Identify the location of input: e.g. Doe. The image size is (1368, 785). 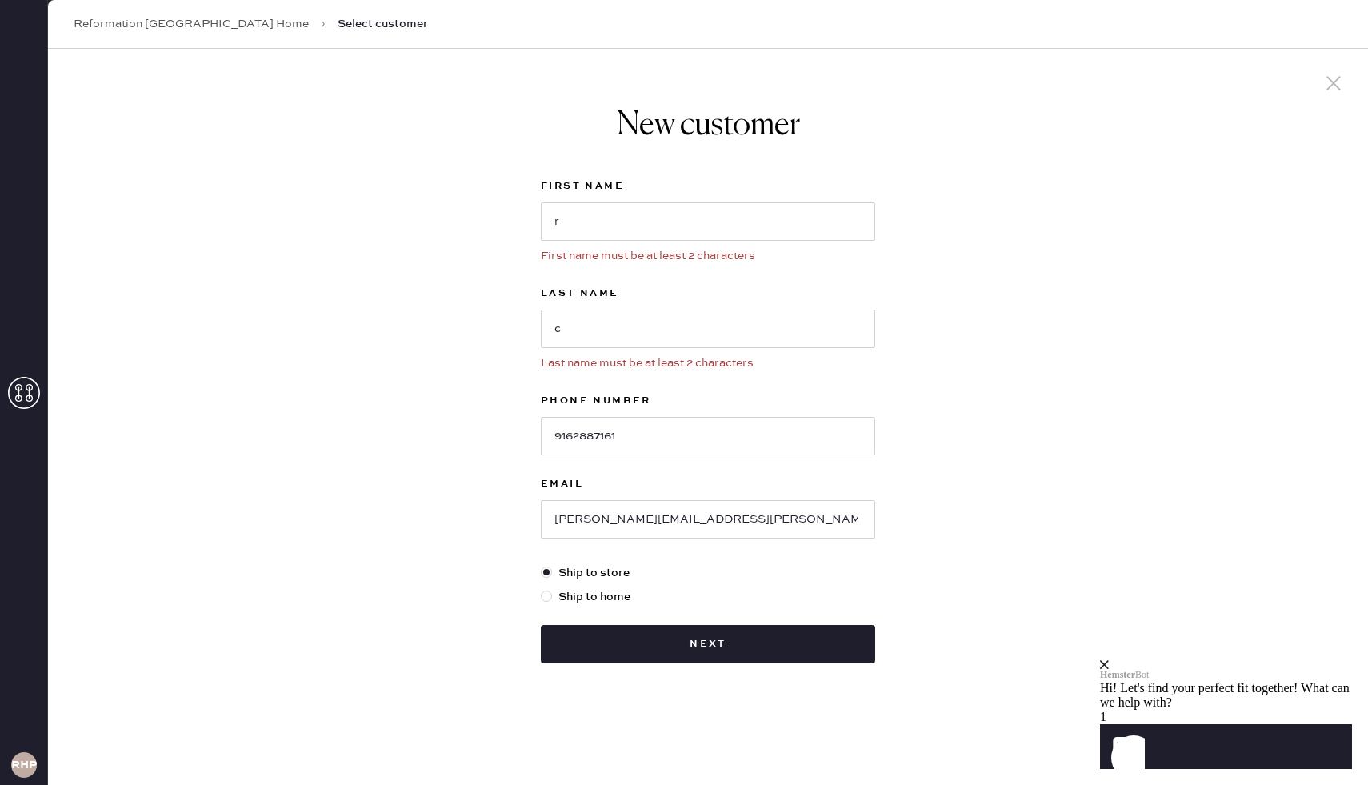
(708, 329).